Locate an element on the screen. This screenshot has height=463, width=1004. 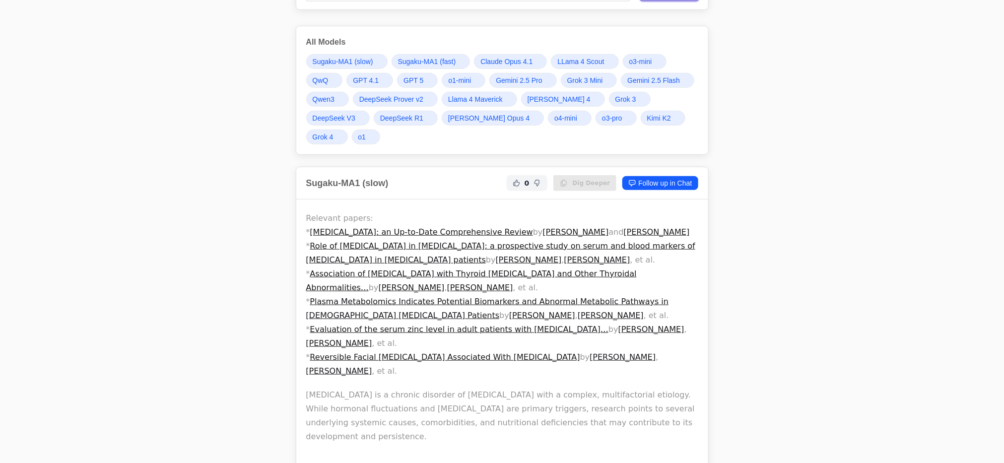
a: Claude Opus 4.1 is located at coordinates (510, 62).